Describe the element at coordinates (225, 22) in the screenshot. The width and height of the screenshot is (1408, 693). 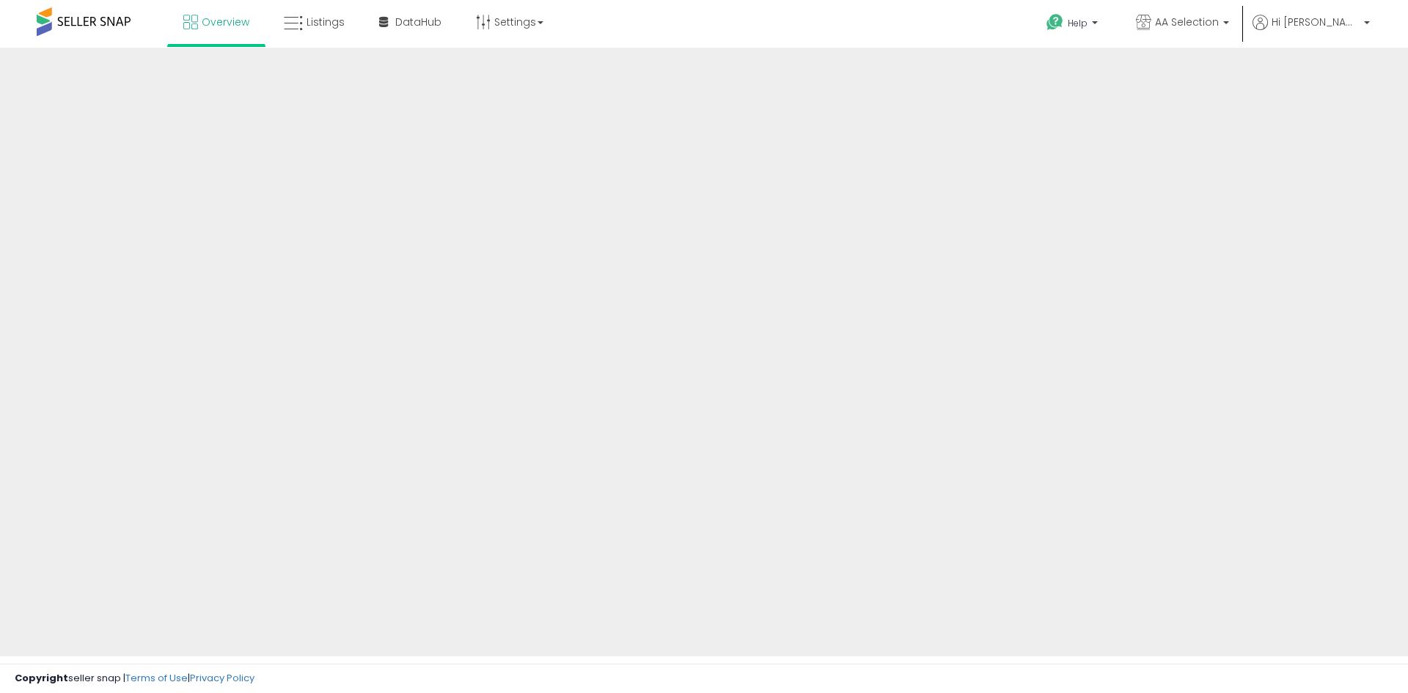
I see `span: Overview` at that location.